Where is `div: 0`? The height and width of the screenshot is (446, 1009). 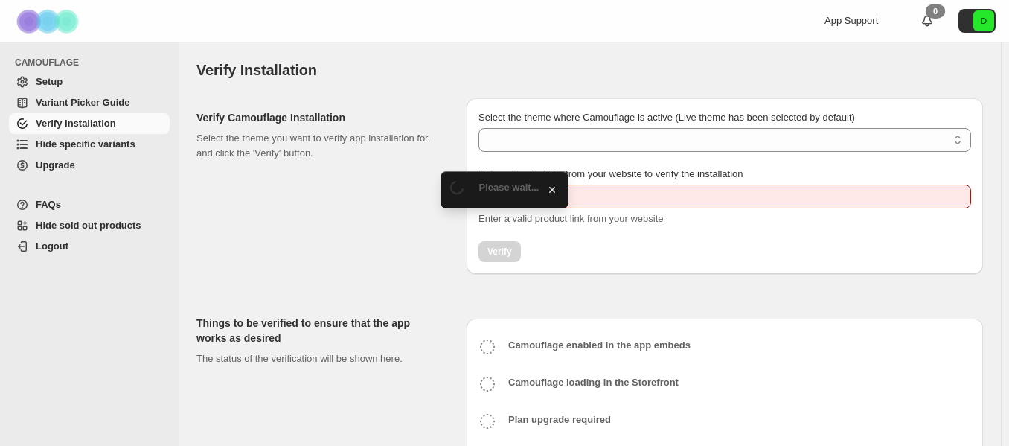
div: 0 is located at coordinates (936, 11).